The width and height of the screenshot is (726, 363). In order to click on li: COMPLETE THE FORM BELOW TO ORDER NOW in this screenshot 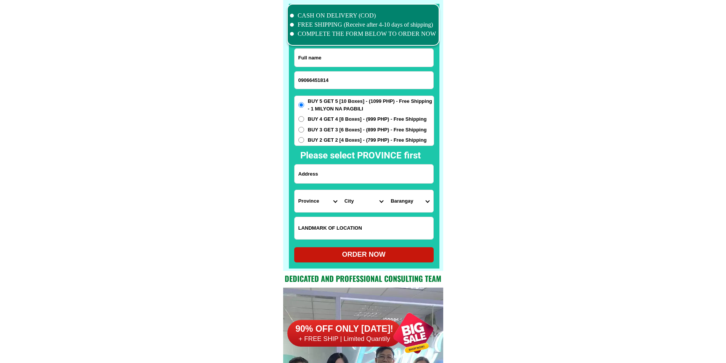, I will do `click(363, 34)`.